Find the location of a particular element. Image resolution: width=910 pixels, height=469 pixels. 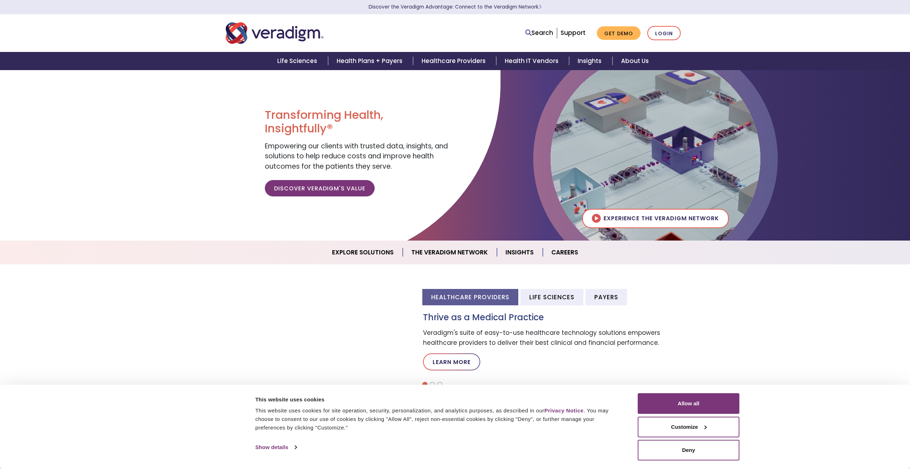

a: Careers is located at coordinates (565, 252).